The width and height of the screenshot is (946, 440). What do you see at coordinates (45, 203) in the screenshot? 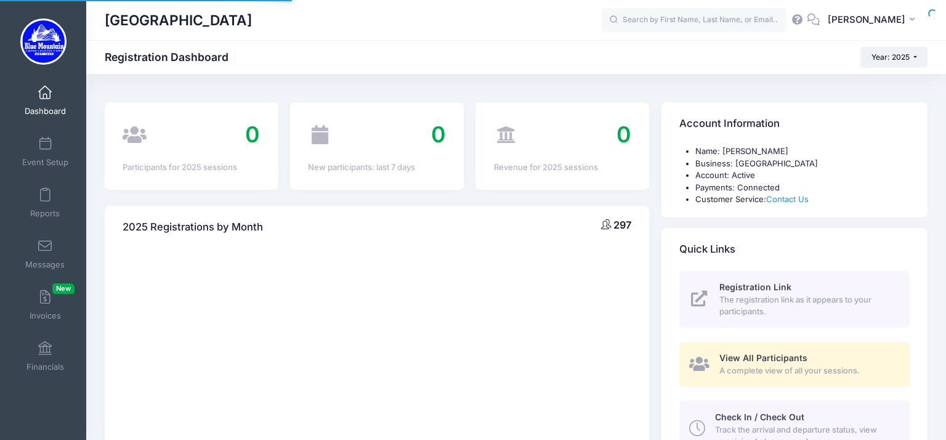
I see `a: Reports` at bounding box center [45, 203].